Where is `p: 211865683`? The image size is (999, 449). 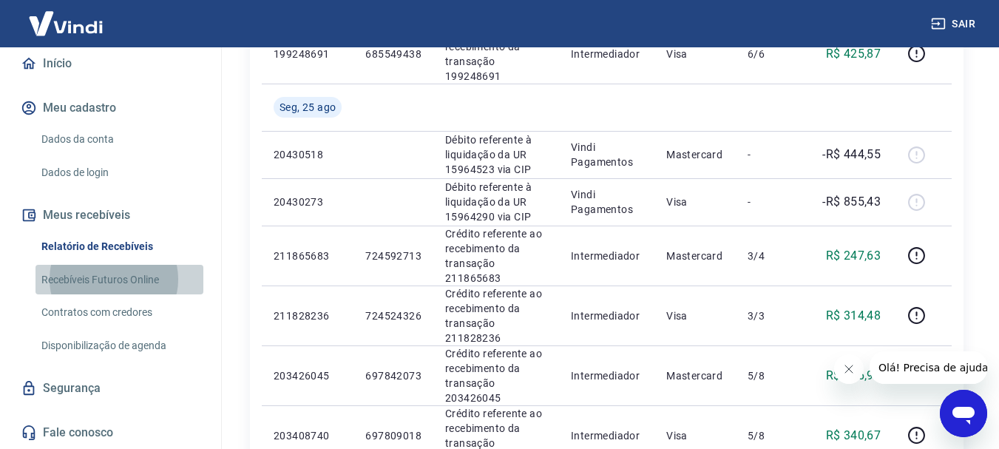 p: 211865683 is located at coordinates (308, 256).